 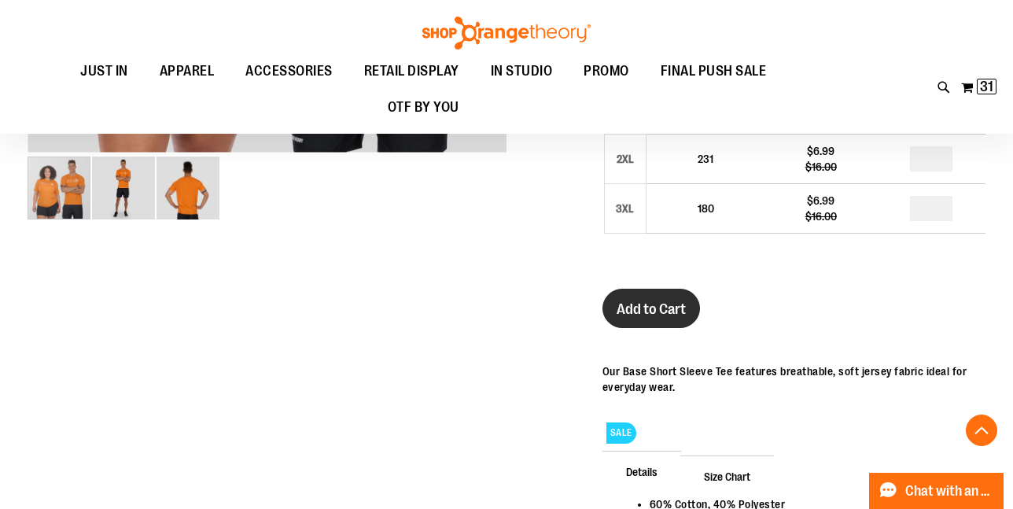 What do you see at coordinates (188, 188) in the screenshot?
I see `div: image 3 of 3` at bounding box center [188, 188].